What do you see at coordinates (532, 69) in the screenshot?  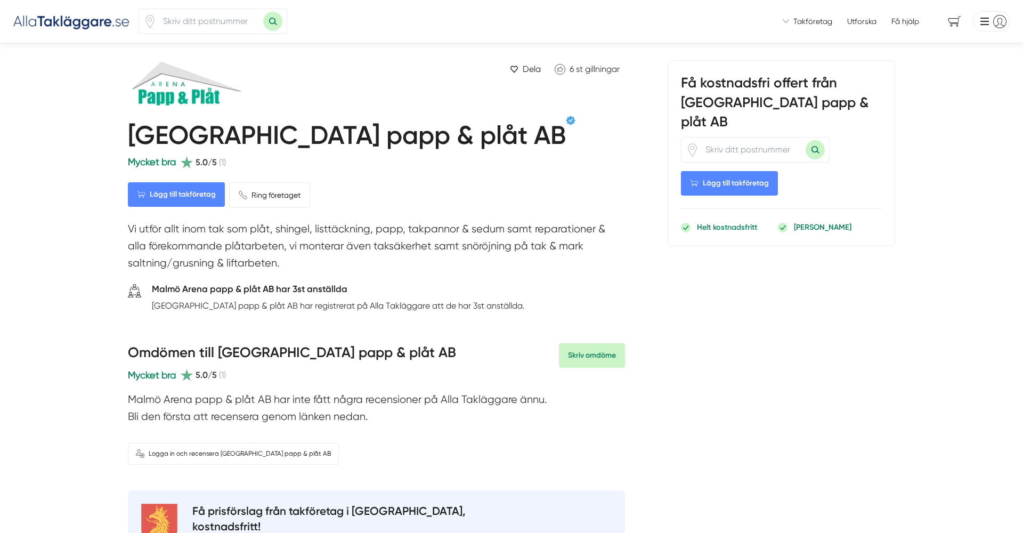 I see `span: Dela` at bounding box center [532, 69].